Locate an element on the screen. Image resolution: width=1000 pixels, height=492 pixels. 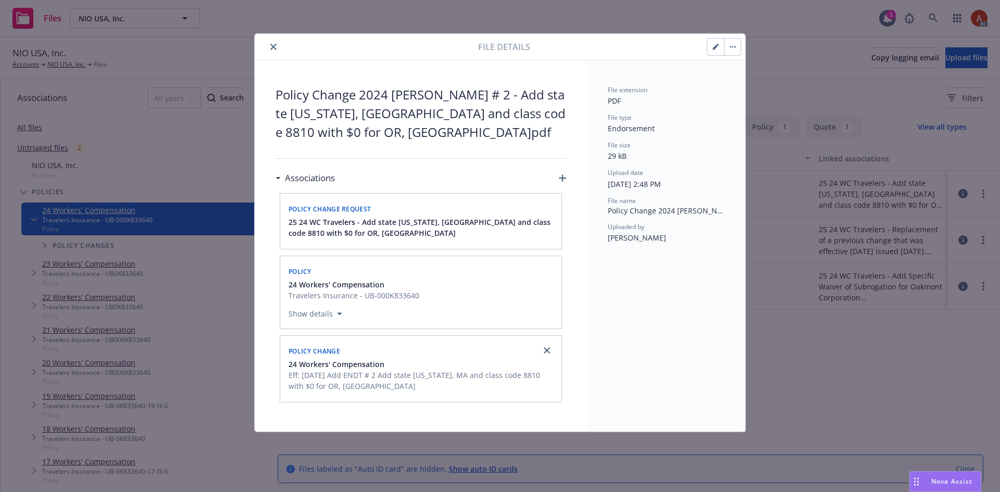
span: Policy change request is located at coordinates (330, 209).